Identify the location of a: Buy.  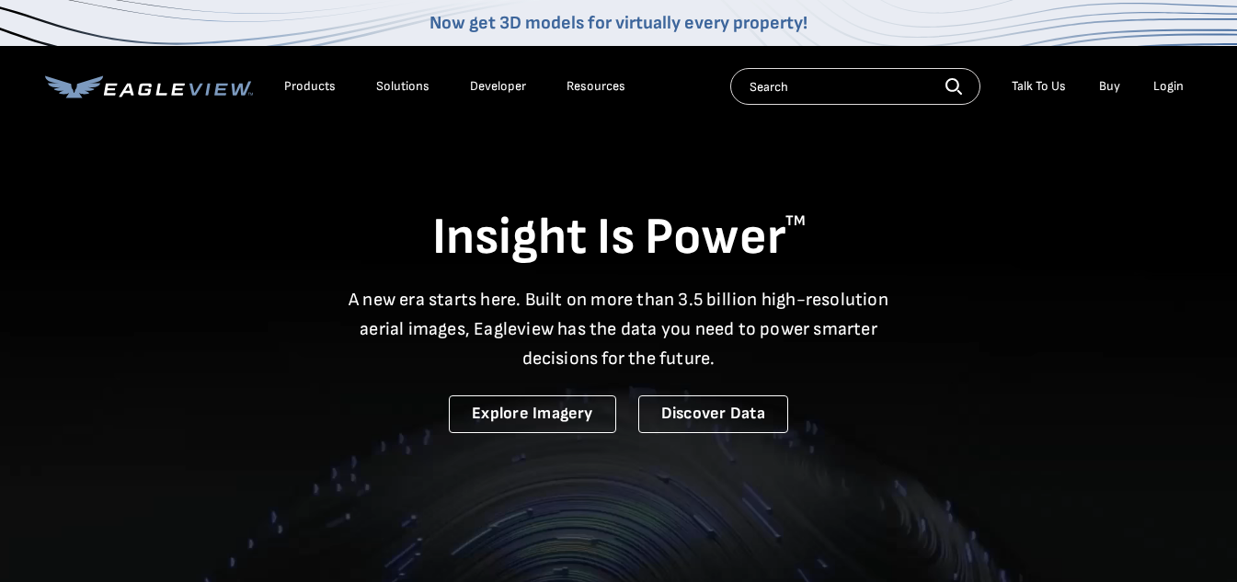
(1109, 86).